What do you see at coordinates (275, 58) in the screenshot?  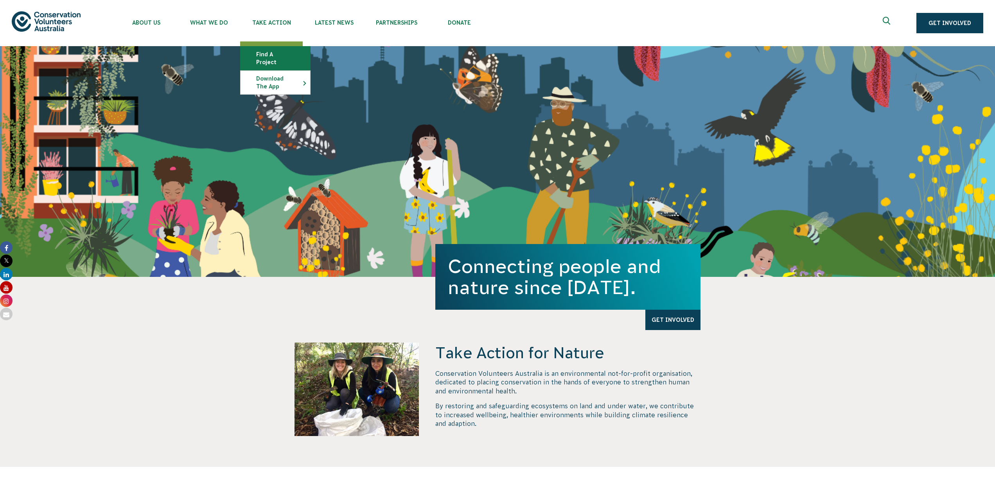 I see `a: Find a project` at bounding box center [275, 58].